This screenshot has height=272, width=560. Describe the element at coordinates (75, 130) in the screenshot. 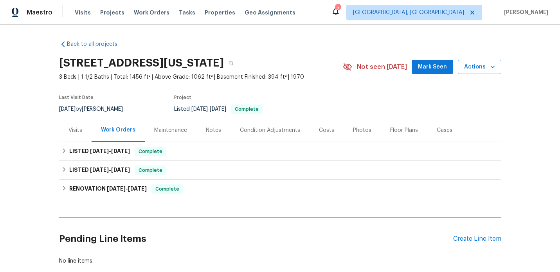

I see `div: Visits` at that location.